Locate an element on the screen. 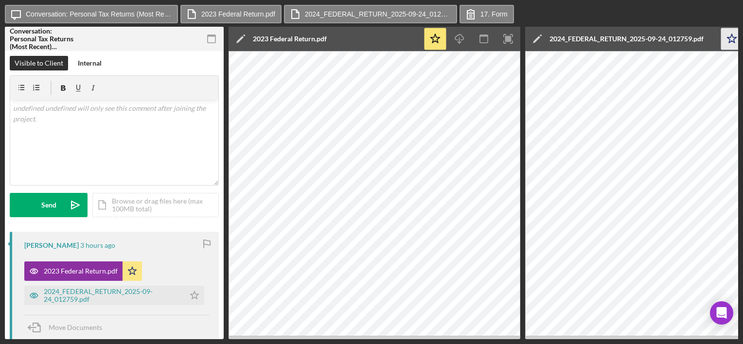  div: Send is located at coordinates (49, 205).